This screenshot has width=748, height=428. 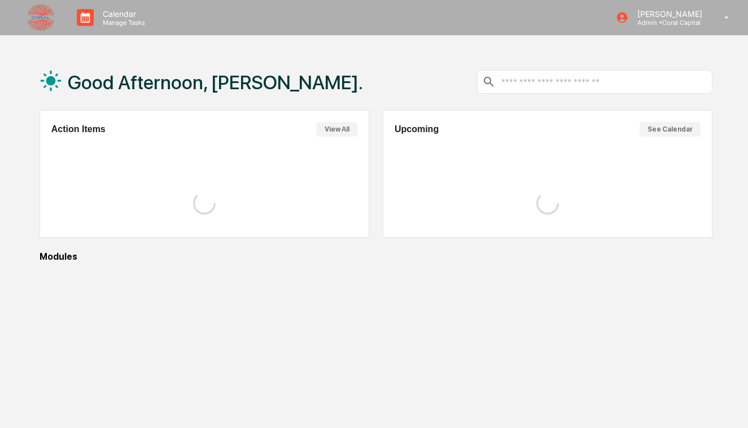 I want to click on img: logo, so click(x=41, y=17).